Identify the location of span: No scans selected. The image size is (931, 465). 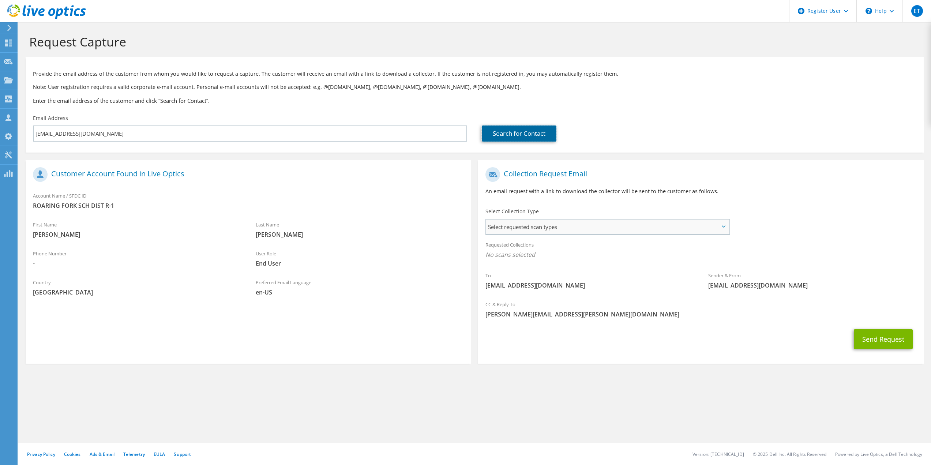
(700, 254).